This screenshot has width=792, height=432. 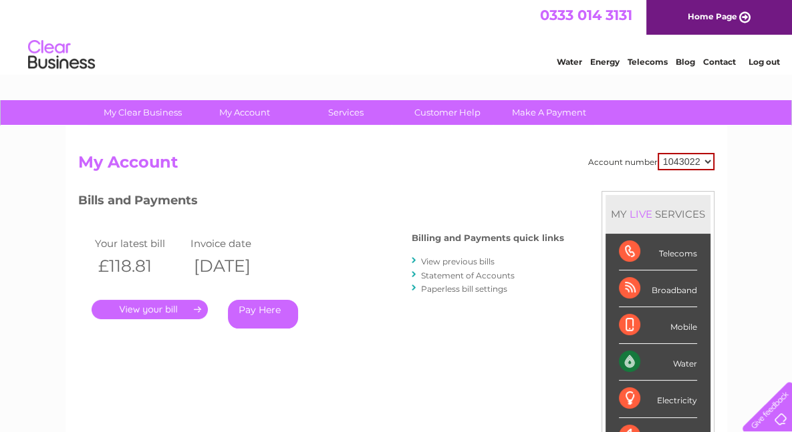 I want to click on div: Broadband, so click(x=657, y=289).